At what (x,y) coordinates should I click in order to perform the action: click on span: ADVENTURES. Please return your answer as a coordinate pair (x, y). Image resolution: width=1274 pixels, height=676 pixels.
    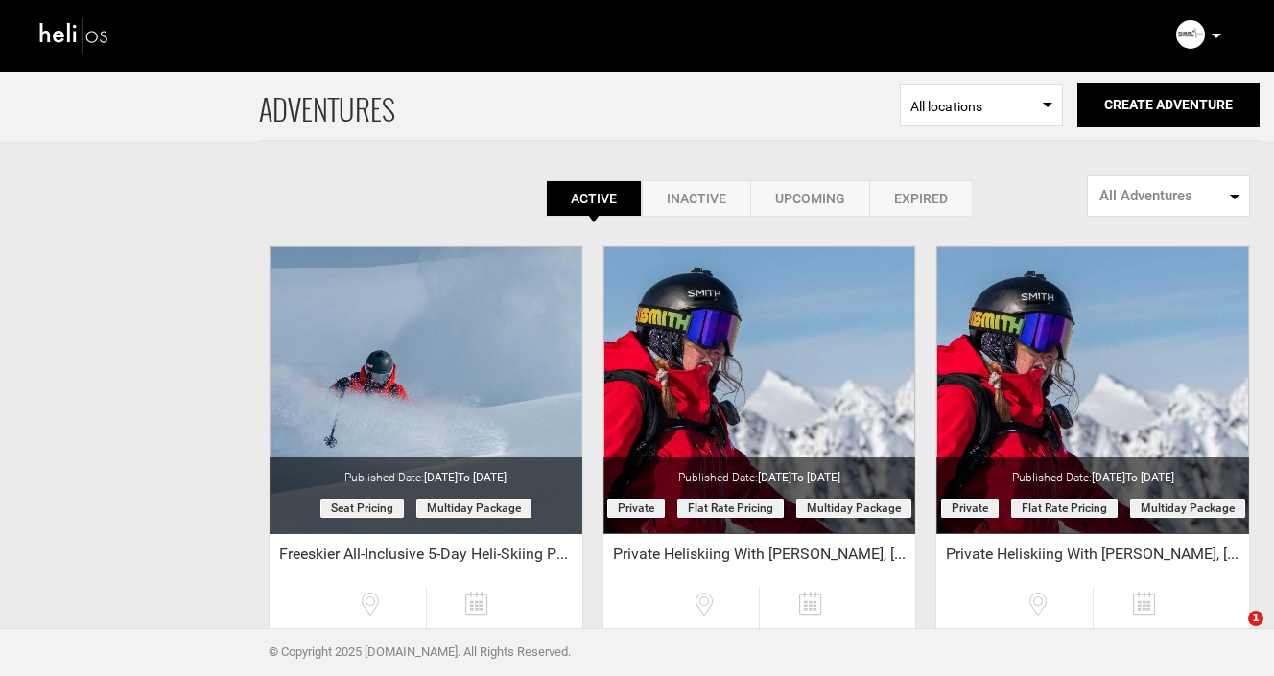
    Looking at the image, I should click on (579, 105).